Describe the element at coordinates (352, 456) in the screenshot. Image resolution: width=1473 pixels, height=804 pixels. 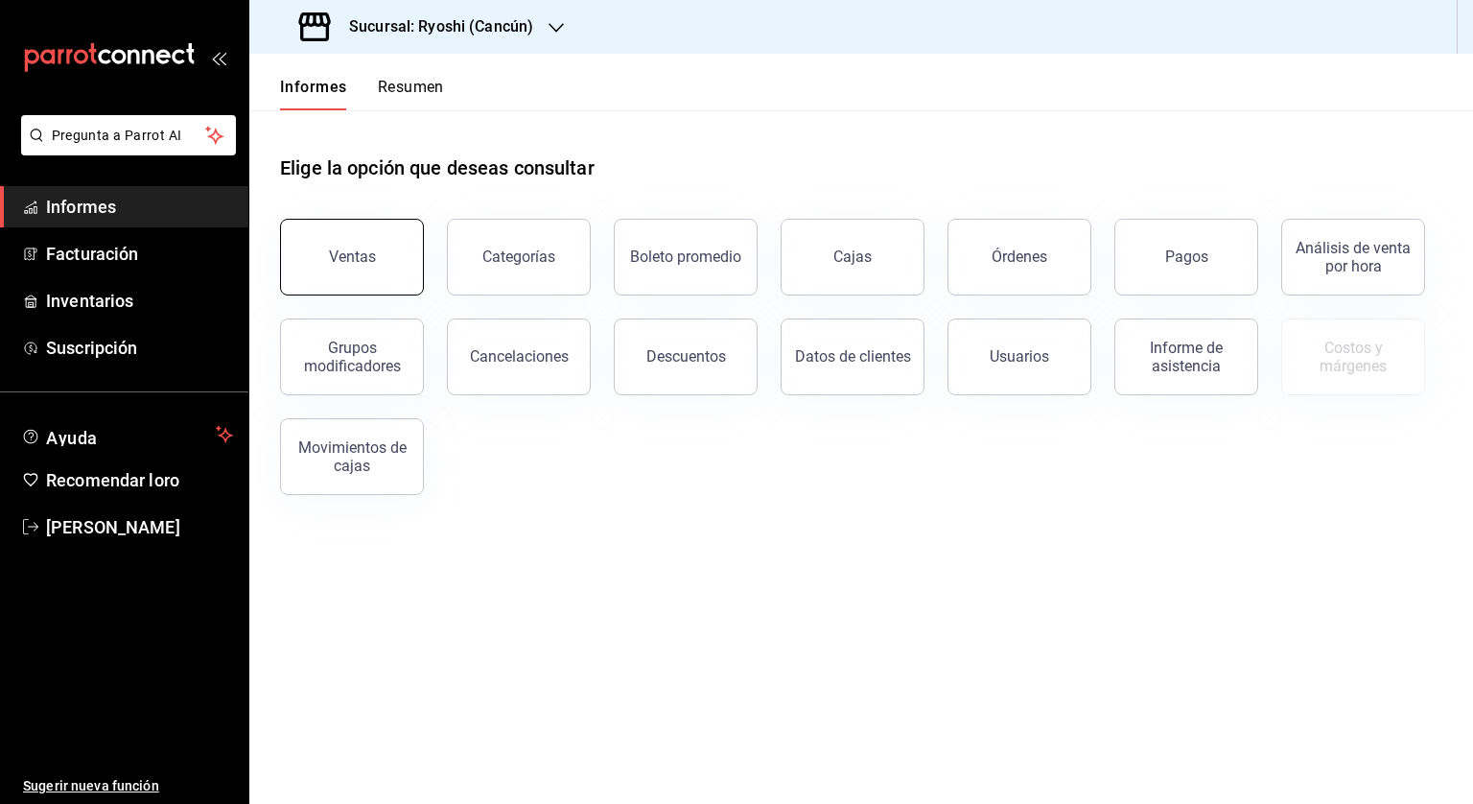
I see `font: Movimientos de cajas` at that location.